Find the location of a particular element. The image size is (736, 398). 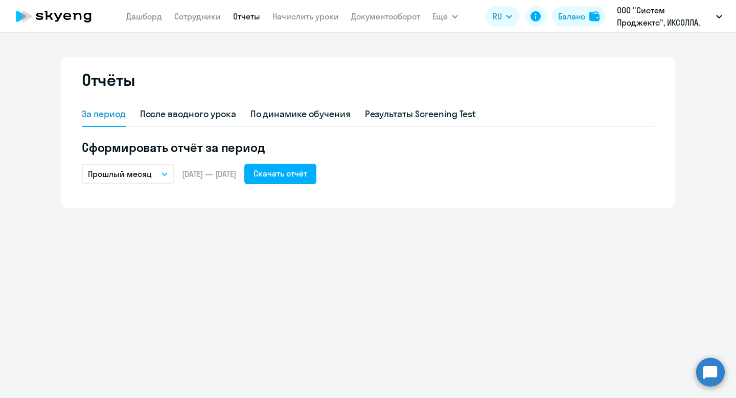

a: Отчеты is located at coordinates (246, 16).